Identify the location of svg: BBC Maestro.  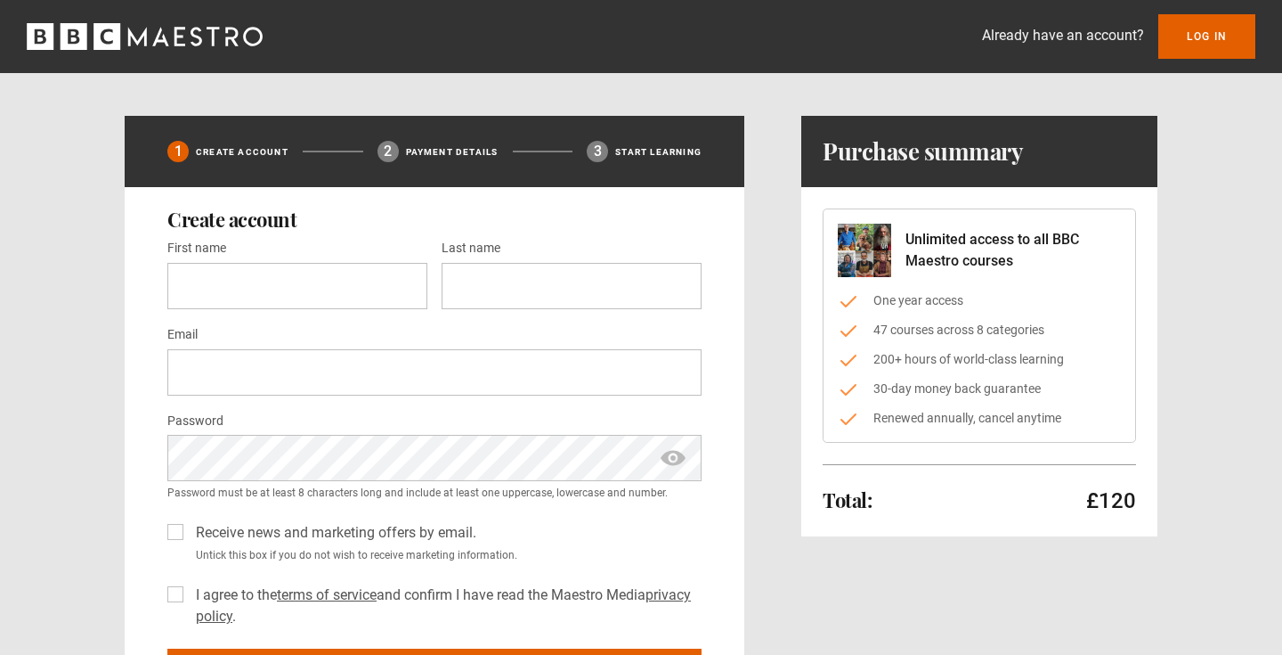
(144, 37).